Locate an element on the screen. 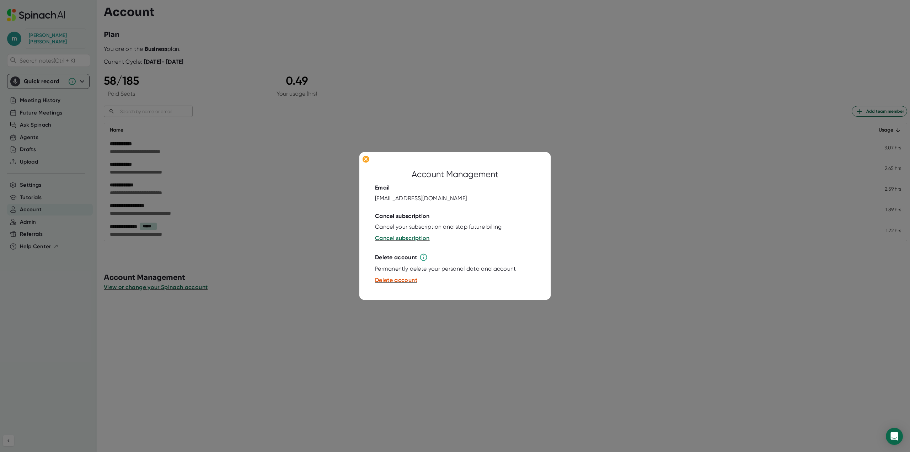  button: Cancel subscription is located at coordinates (402, 238).